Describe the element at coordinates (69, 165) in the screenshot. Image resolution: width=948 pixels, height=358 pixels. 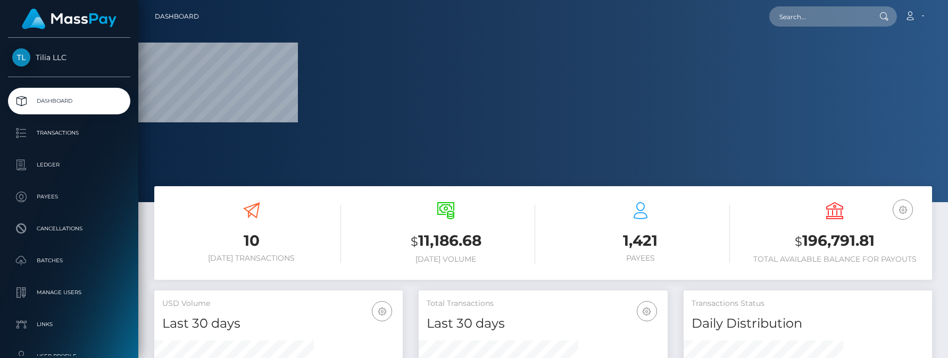
I see `a: Ledger` at that location.